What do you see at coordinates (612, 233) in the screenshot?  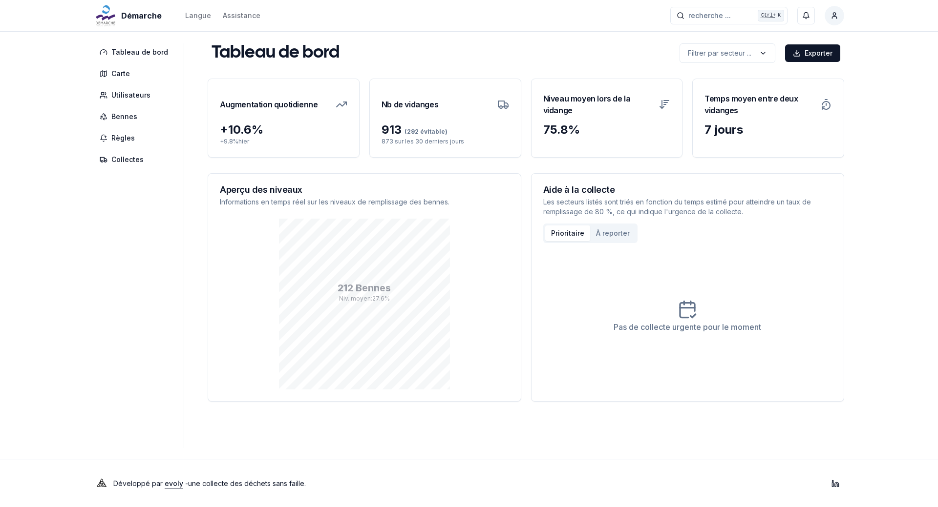 I see `button: À reporter` at bounding box center [612, 233].